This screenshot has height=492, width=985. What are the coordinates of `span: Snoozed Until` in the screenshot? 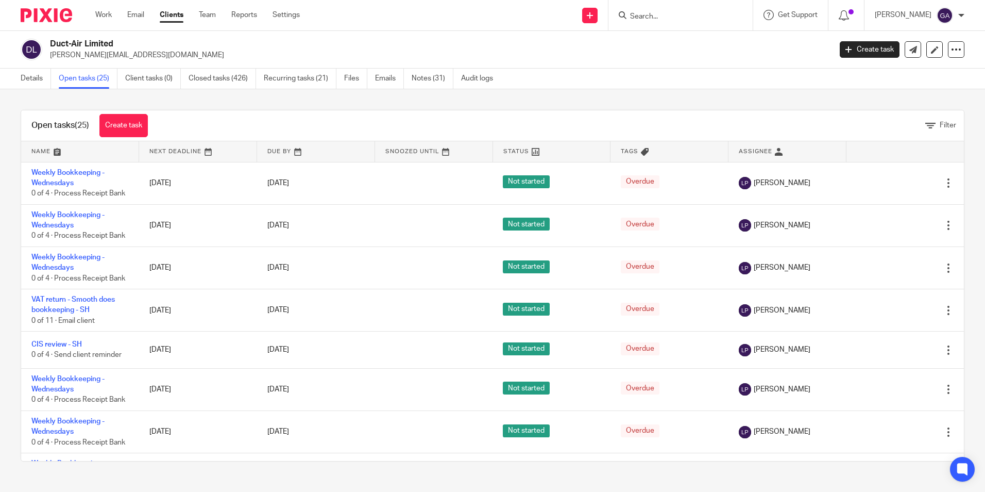 It's located at (412, 151).